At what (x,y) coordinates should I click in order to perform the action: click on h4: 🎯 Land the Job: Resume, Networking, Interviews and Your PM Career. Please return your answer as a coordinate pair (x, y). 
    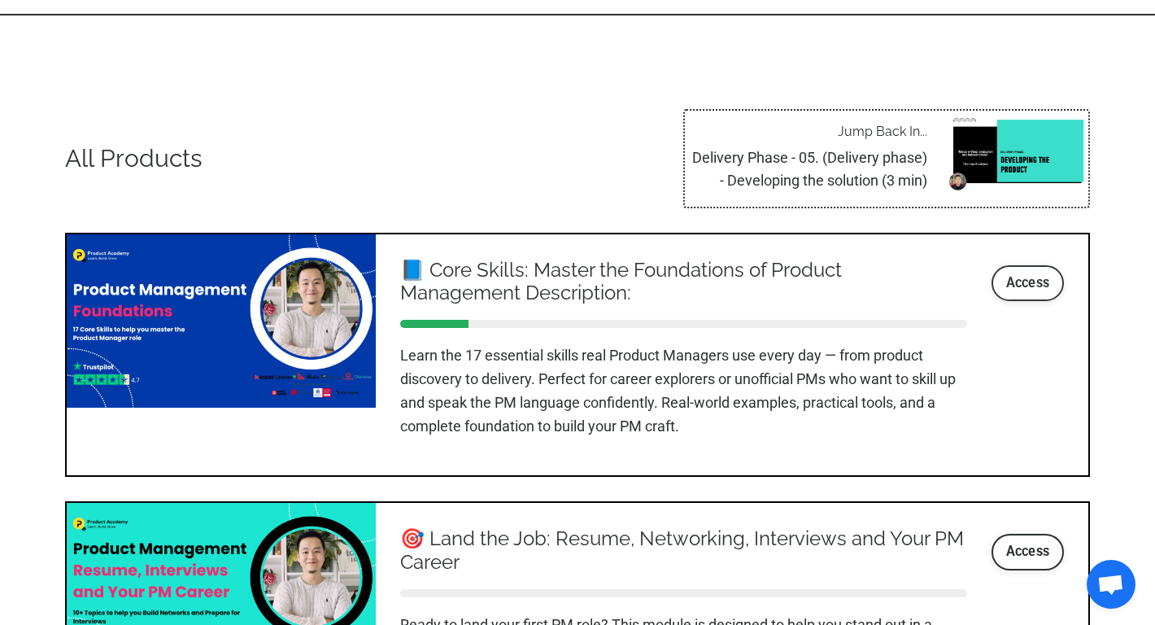
    Looking at the image, I should click on (683, 551).